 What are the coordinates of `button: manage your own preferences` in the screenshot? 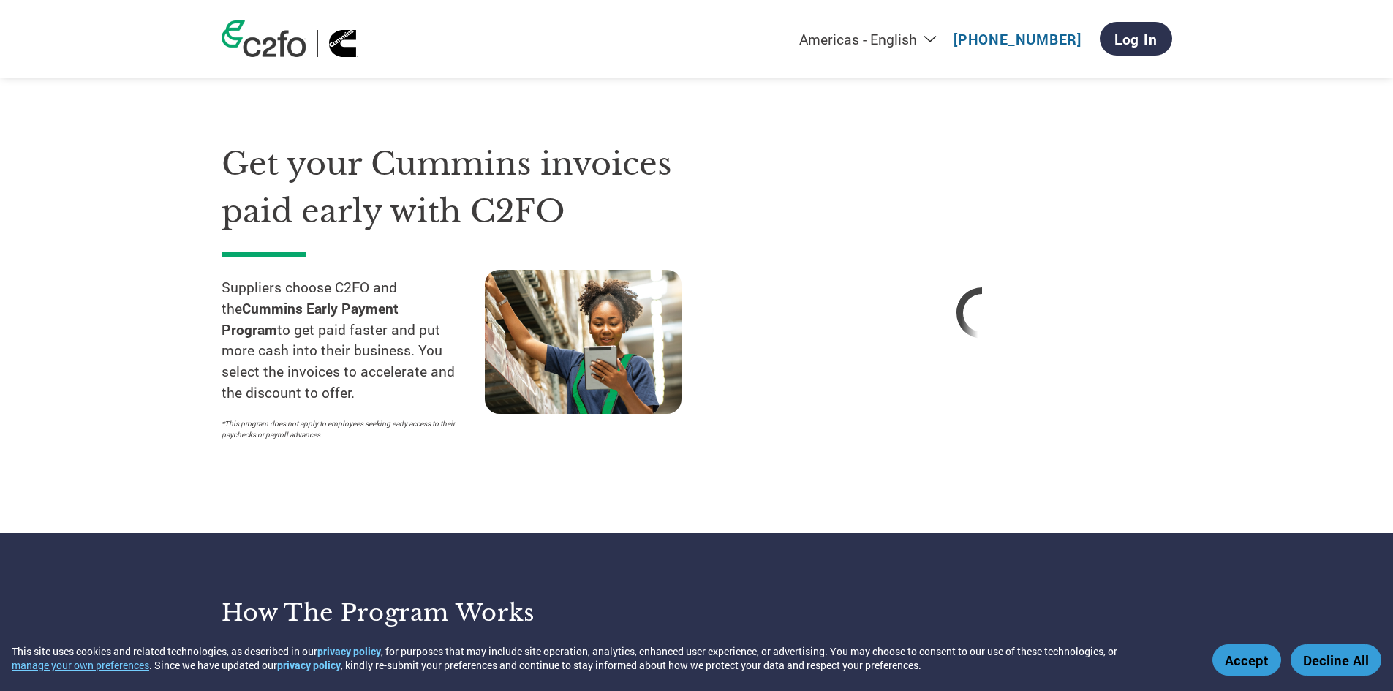 It's located at (80, 665).